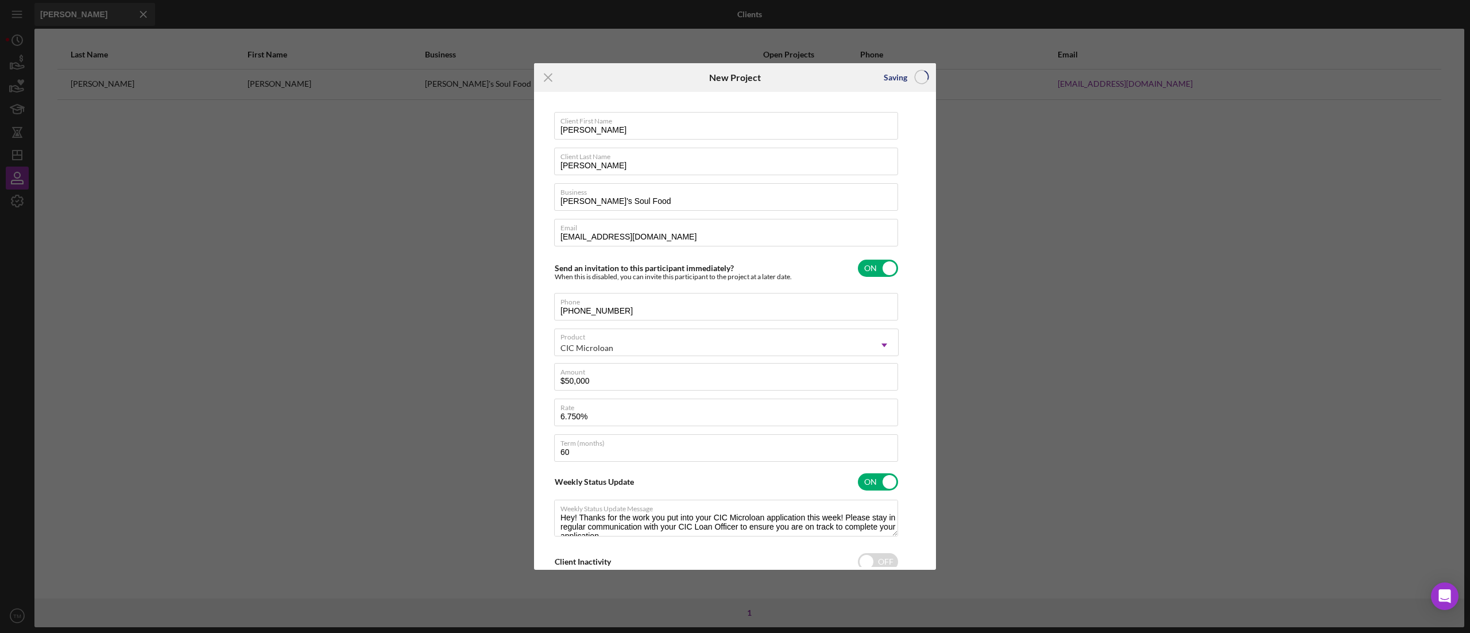  I want to click on label: Rate, so click(729, 405).